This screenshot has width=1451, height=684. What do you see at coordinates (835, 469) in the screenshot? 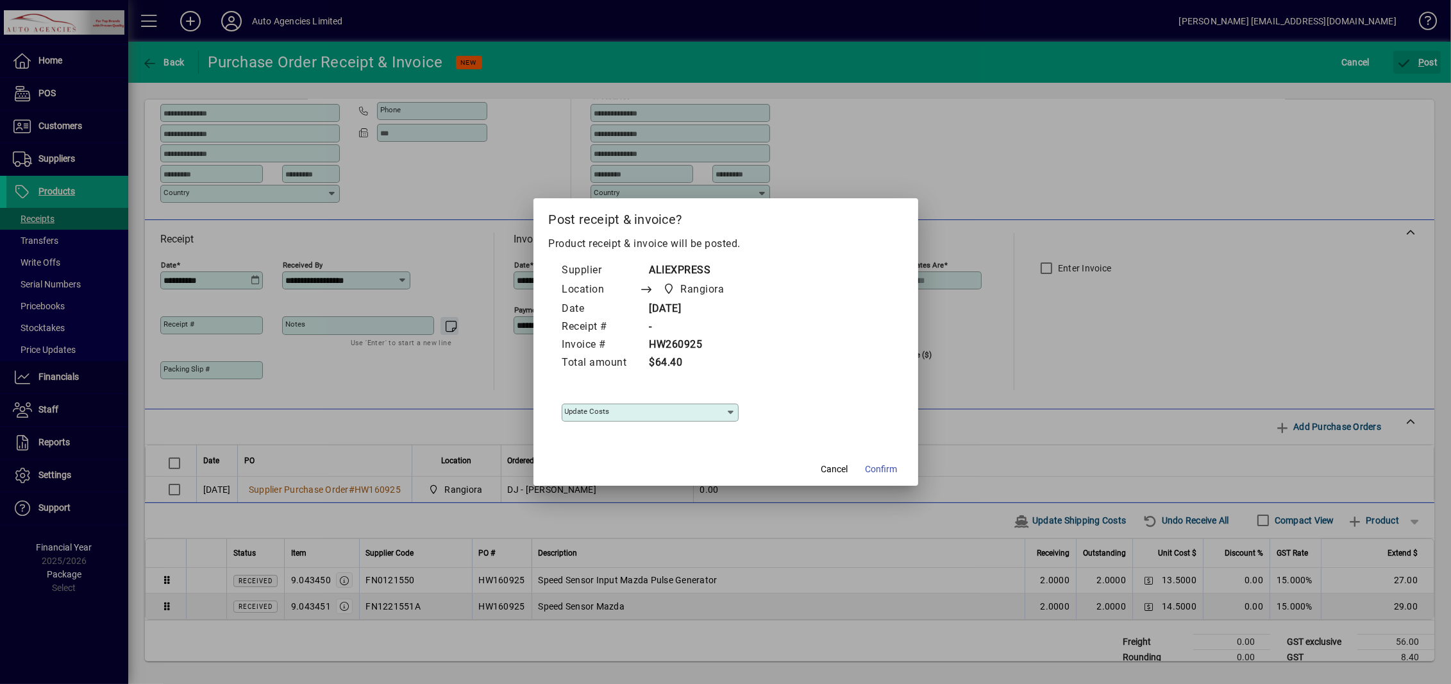
I see `span: Cancel` at bounding box center [835, 469].